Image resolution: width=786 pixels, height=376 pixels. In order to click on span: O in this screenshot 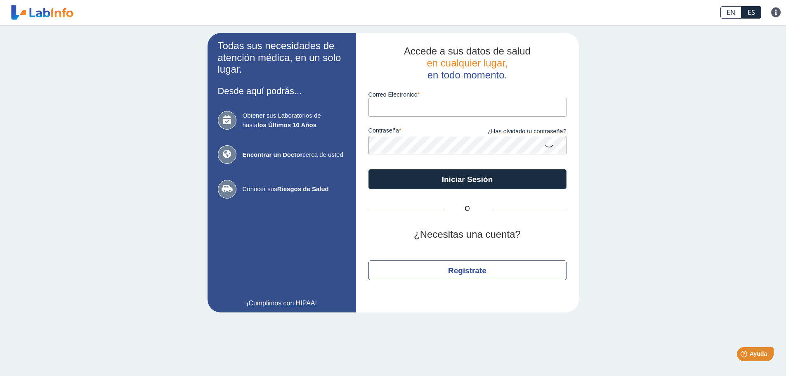, I will do `click(467, 209)`.